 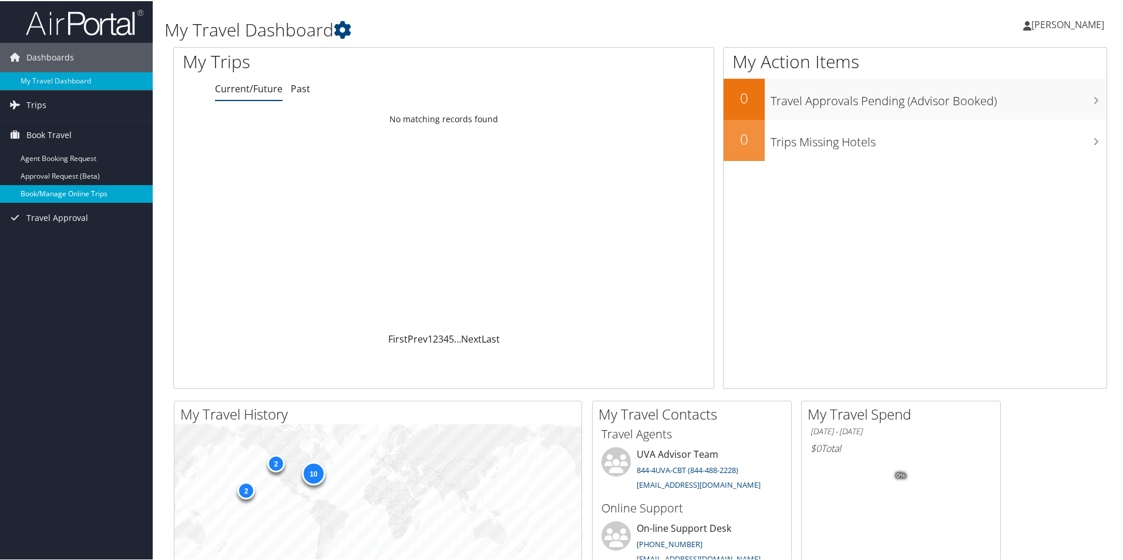 I want to click on span: Trips, so click(x=36, y=104).